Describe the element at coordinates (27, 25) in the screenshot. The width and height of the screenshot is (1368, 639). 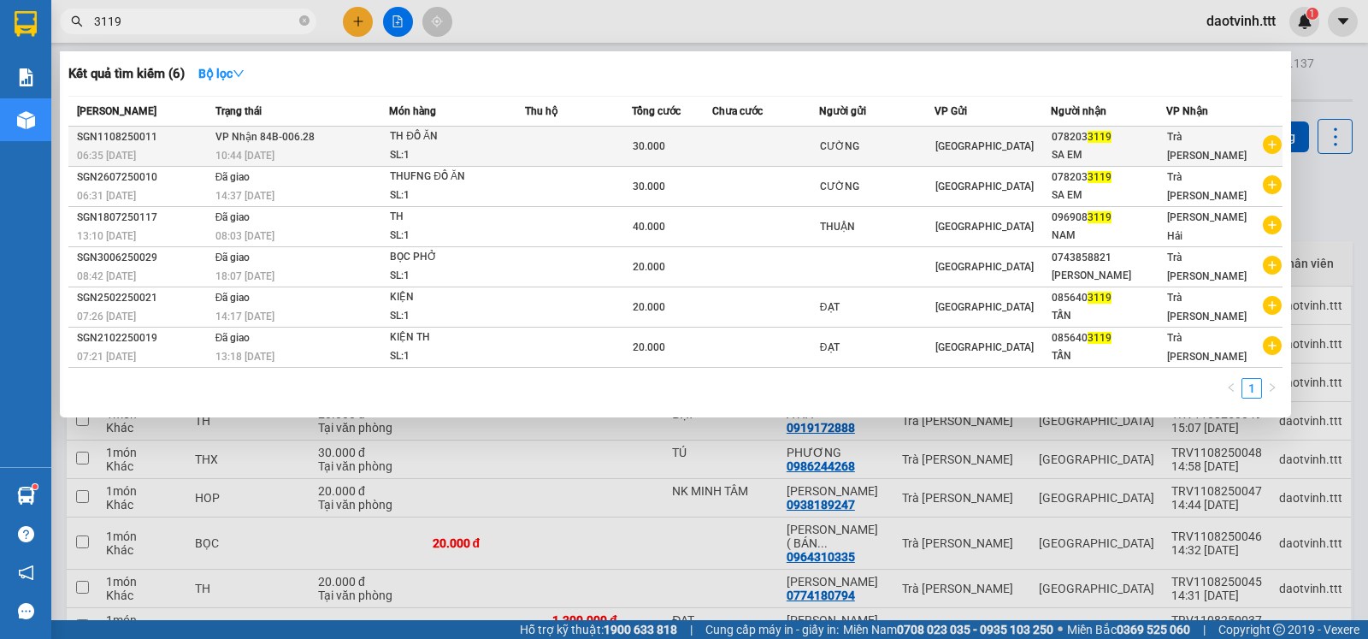
I see `span: Gửi:` at that location.